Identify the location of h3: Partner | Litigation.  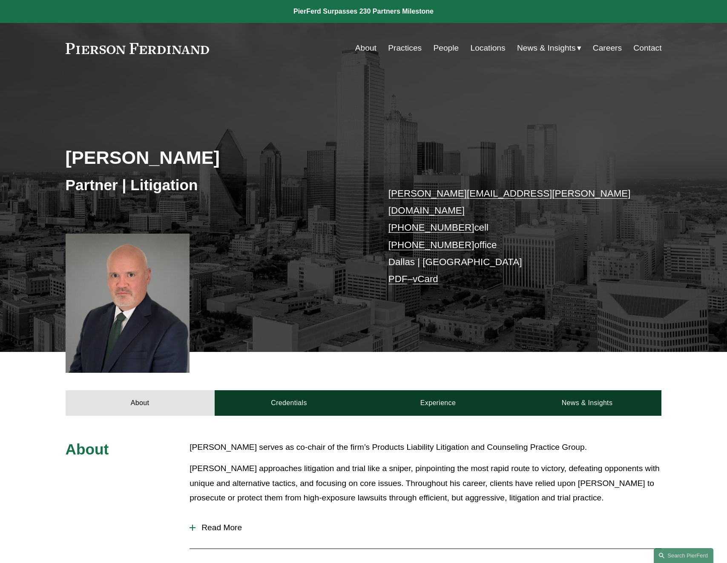
(215, 185).